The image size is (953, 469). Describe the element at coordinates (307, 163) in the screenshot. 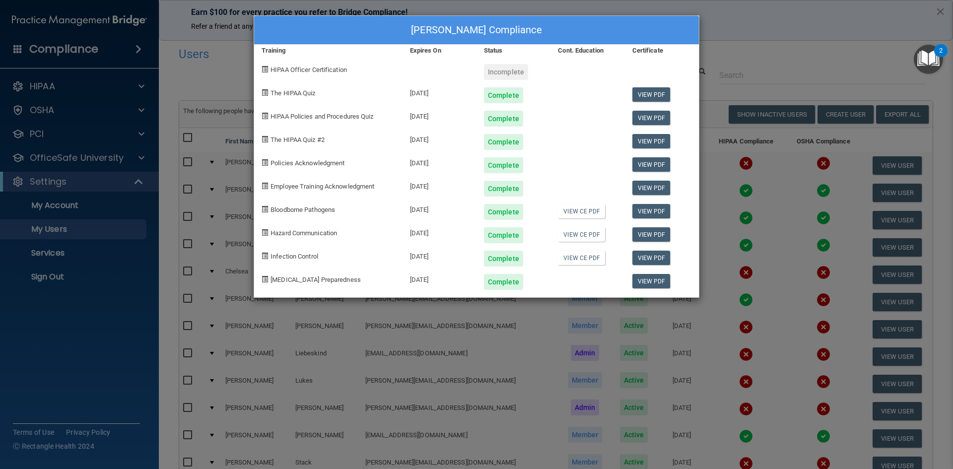

I see `span: Policies Acknowledgment` at that location.